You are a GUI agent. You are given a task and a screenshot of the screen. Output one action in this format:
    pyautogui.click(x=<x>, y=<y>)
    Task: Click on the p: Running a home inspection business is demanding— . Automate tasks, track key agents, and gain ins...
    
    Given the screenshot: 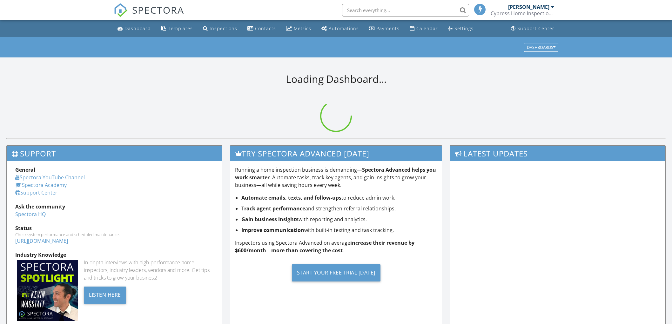 What is the action you would take?
    pyautogui.click(x=336, y=178)
    